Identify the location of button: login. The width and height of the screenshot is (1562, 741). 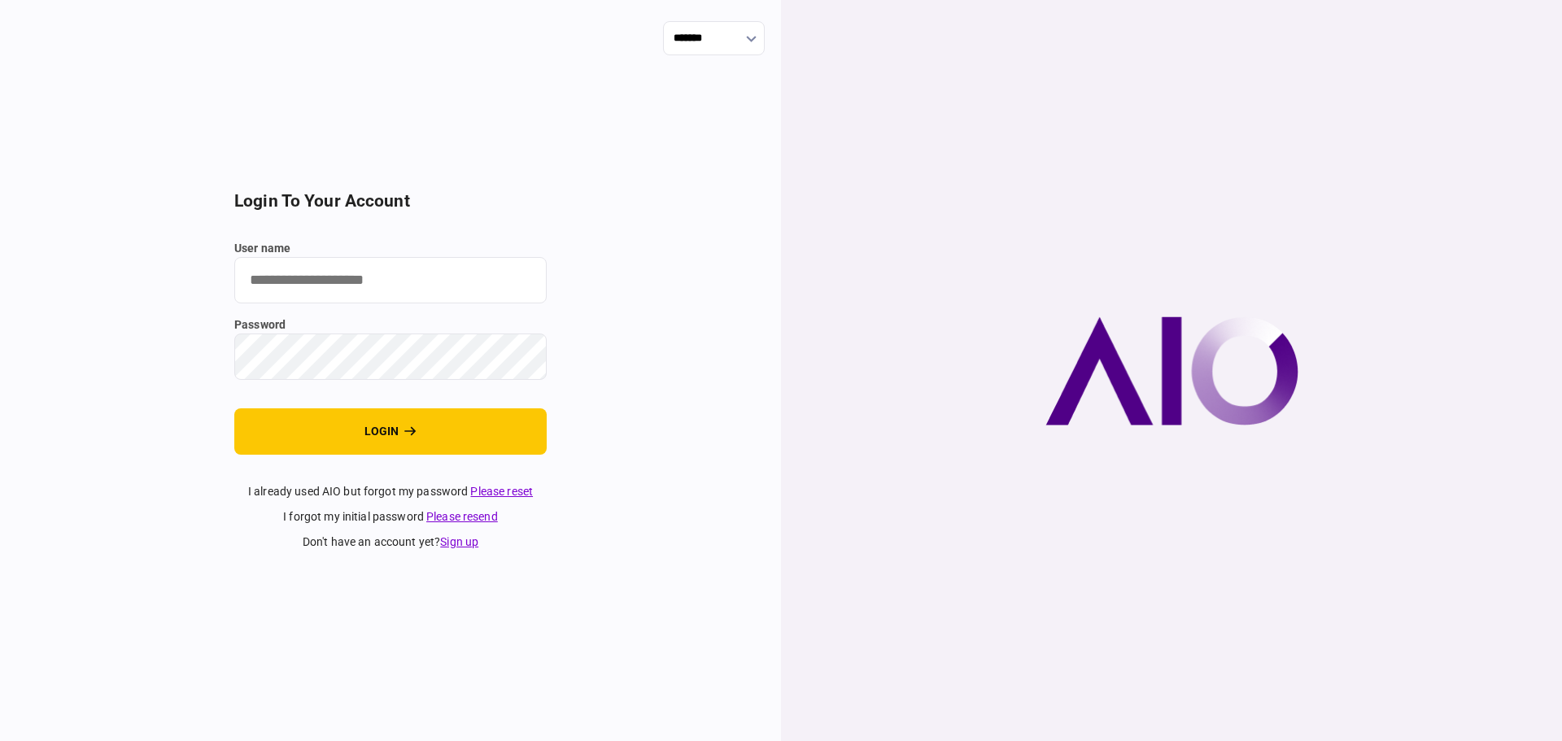
(391, 431).